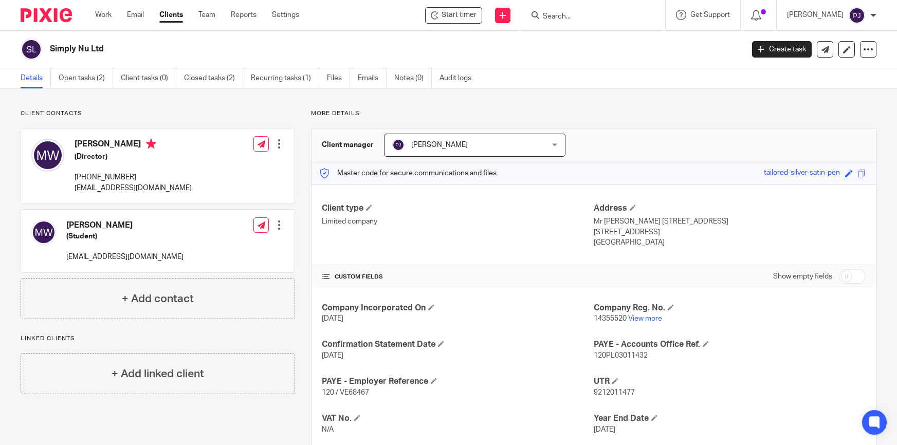 This screenshot has height=445, width=897. I want to click on img: Pixie, so click(46, 15).